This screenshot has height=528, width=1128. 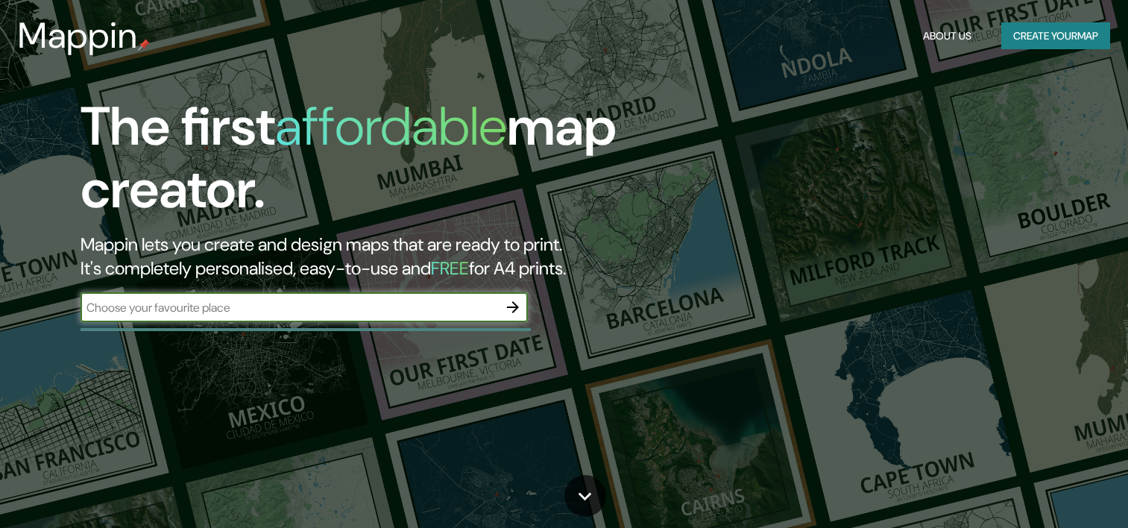 What do you see at coordinates (144, 45) in the screenshot?
I see `img: mappin-pin` at bounding box center [144, 45].